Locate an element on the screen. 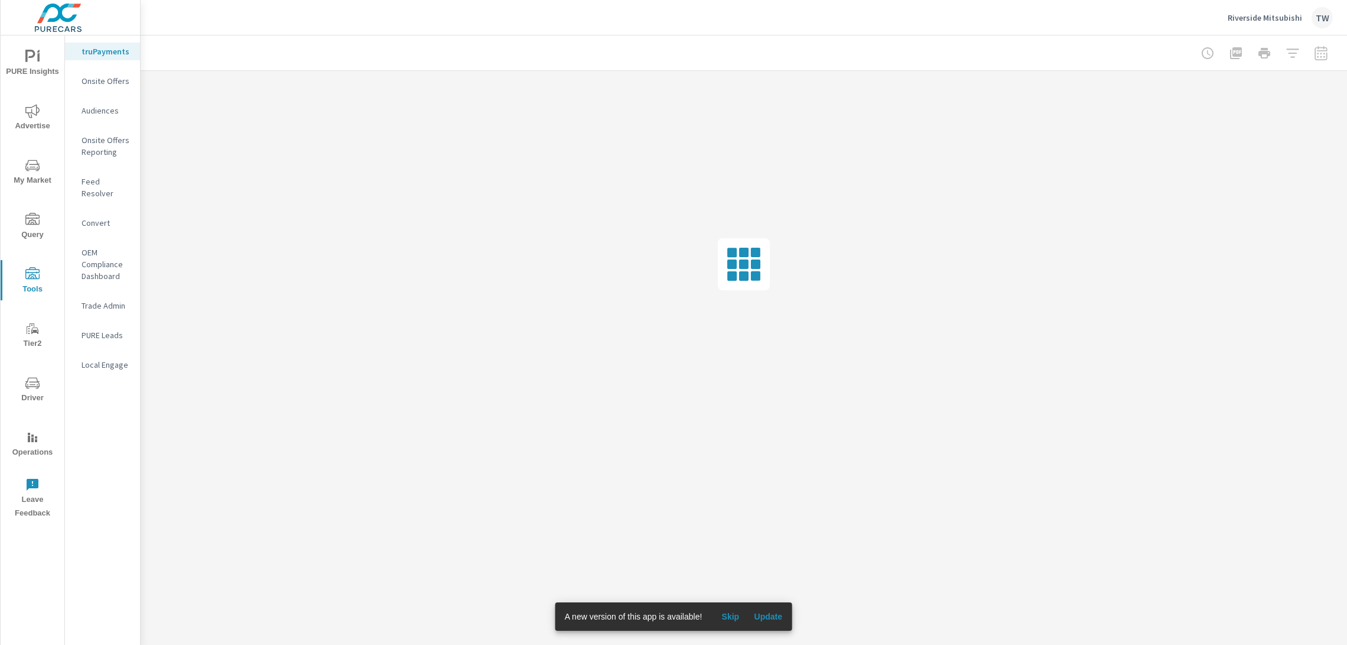 This screenshot has height=645, width=1347. span: Operations is located at coordinates (32, 444).